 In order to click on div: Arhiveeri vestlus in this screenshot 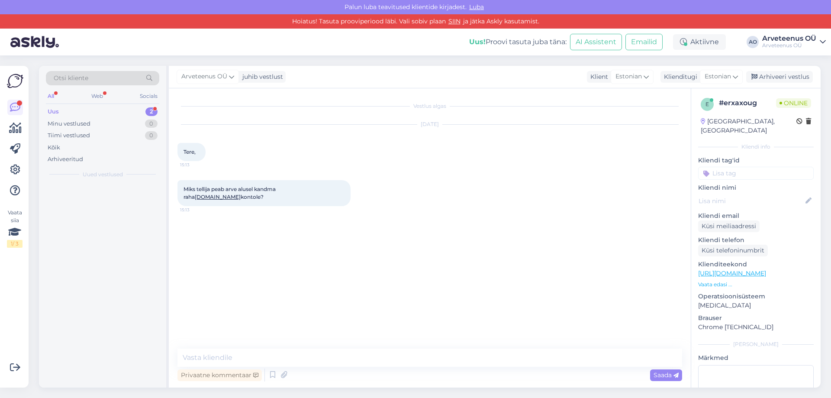, I will do `click(779, 77)`.